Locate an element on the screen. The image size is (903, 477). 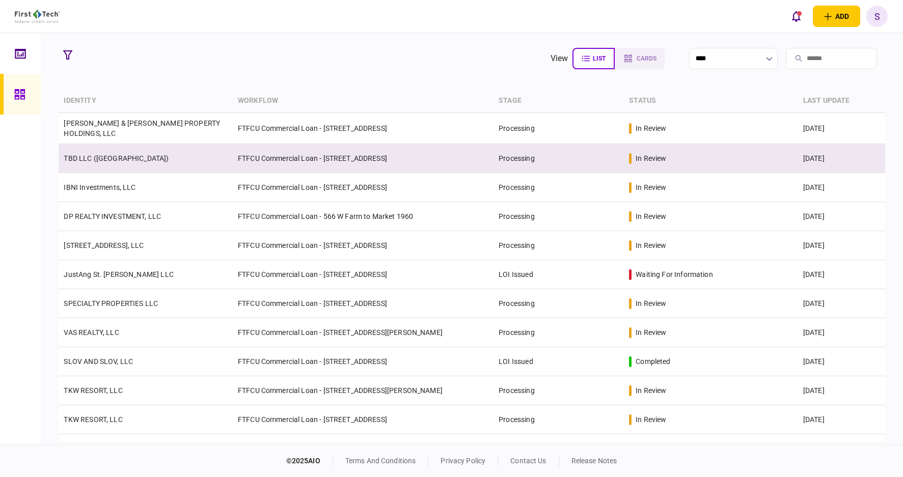
th: last update is located at coordinates (841, 101).